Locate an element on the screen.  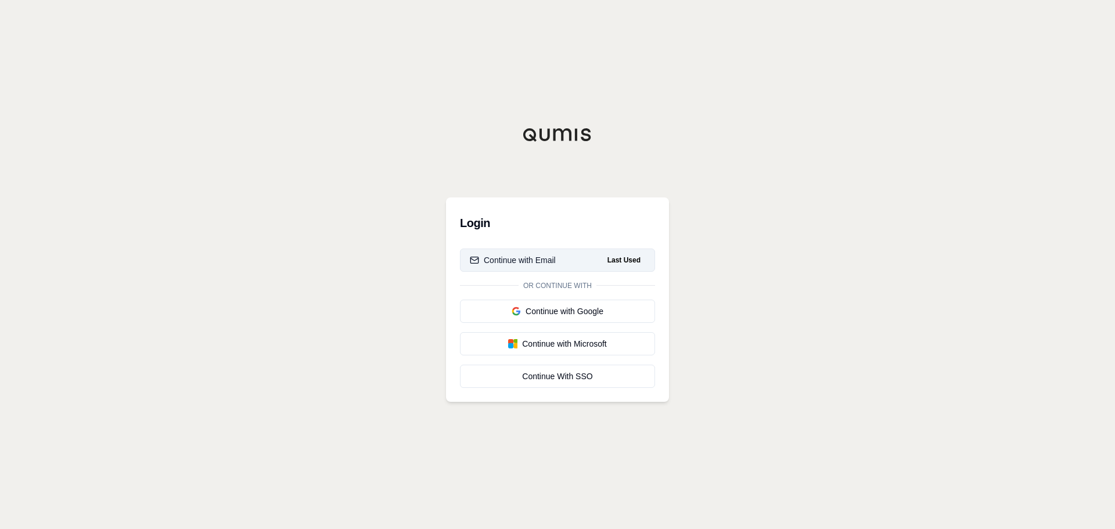
h3: Login is located at coordinates (558, 223).